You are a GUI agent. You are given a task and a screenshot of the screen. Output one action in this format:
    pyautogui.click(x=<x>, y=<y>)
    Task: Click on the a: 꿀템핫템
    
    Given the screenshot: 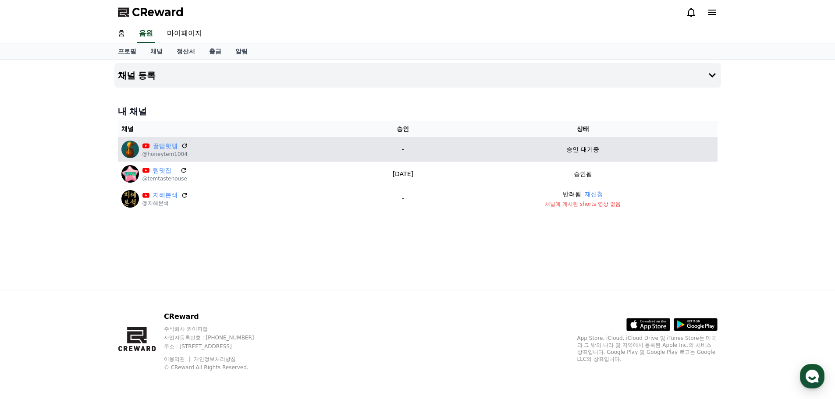 What is the action you would take?
    pyautogui.click(x=165, y=146)
    